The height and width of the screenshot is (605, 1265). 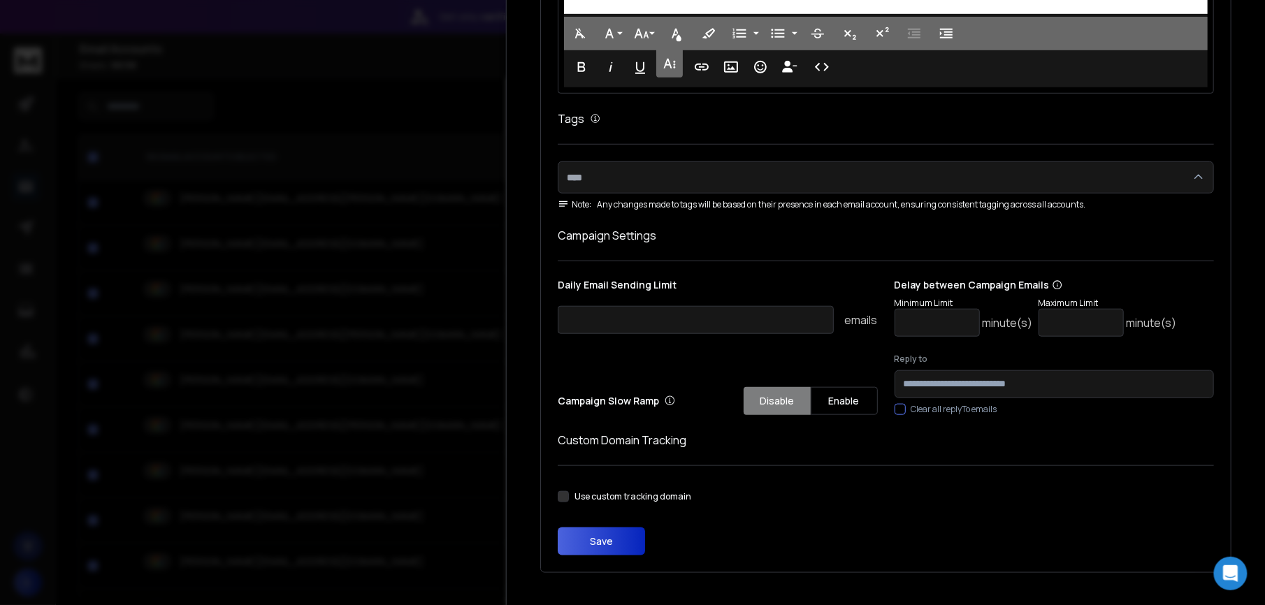 What do you see at coordinates (1036, 285) in the screenshot?
I see `p: Delay between Campaign Emails` at bounding box center [1036, 285].